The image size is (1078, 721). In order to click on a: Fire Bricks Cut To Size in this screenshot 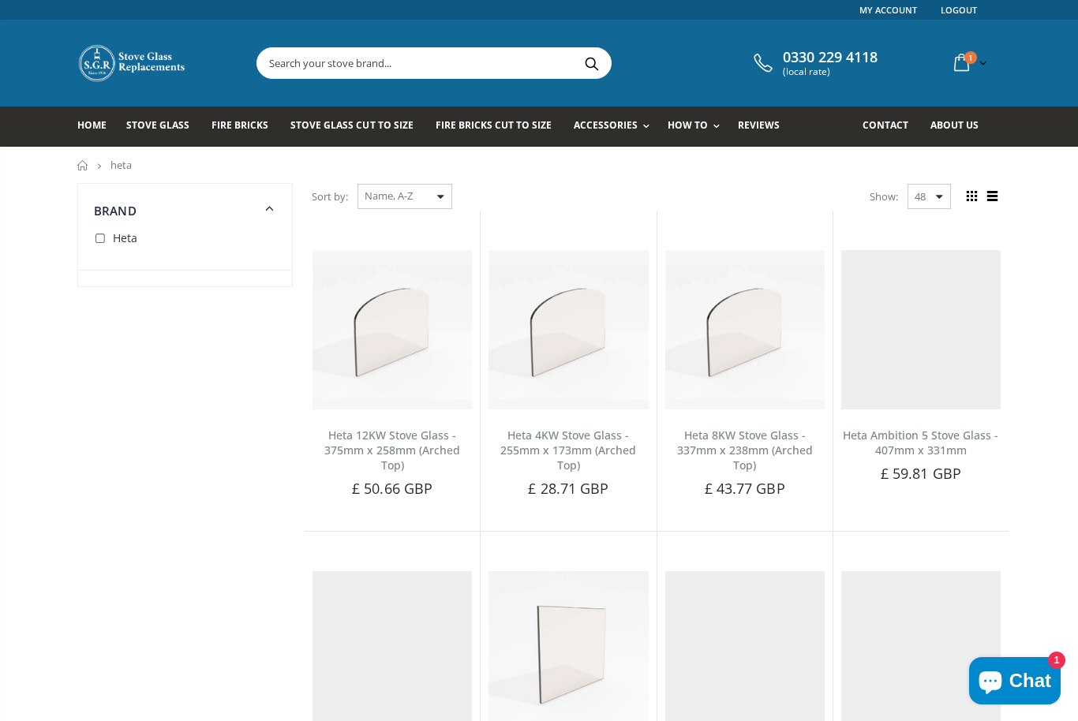, I will do `click(500, 126)`.